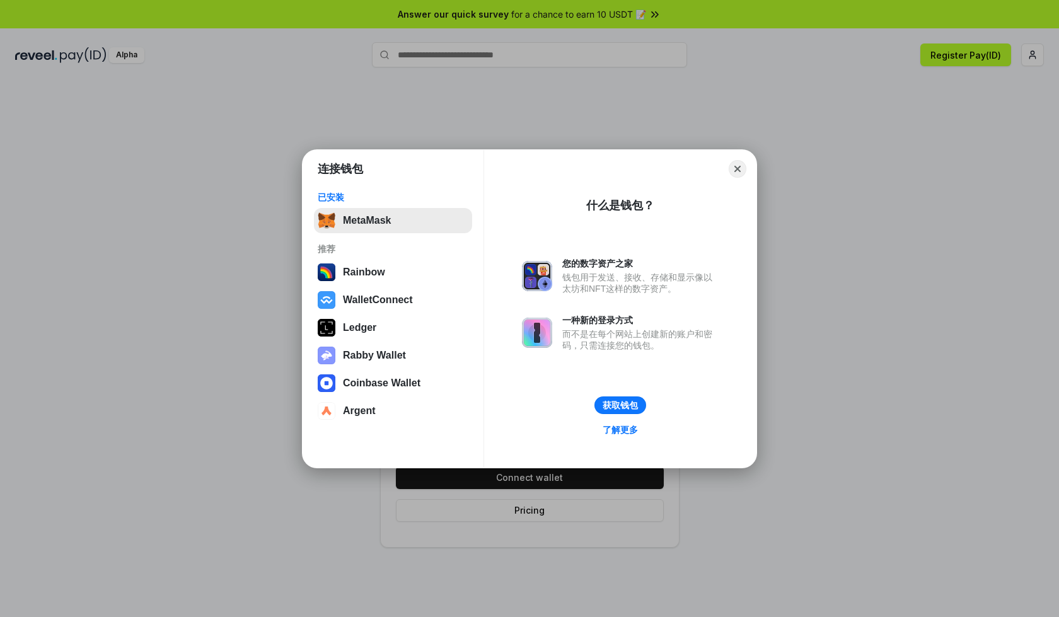  I want to click on button: WalletConnect, so click(393, 300).